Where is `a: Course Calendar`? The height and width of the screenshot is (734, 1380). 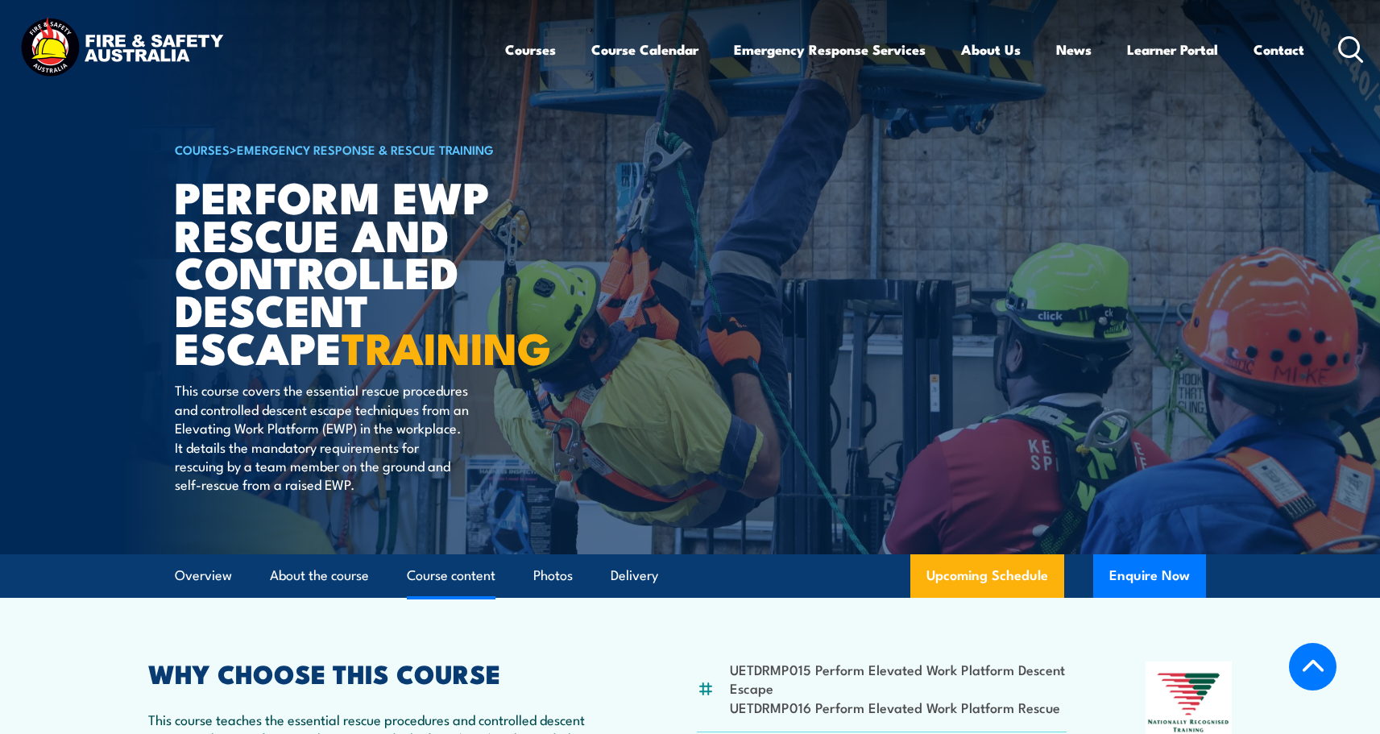 a: Course Calendar is located at coordinates (645, 49).